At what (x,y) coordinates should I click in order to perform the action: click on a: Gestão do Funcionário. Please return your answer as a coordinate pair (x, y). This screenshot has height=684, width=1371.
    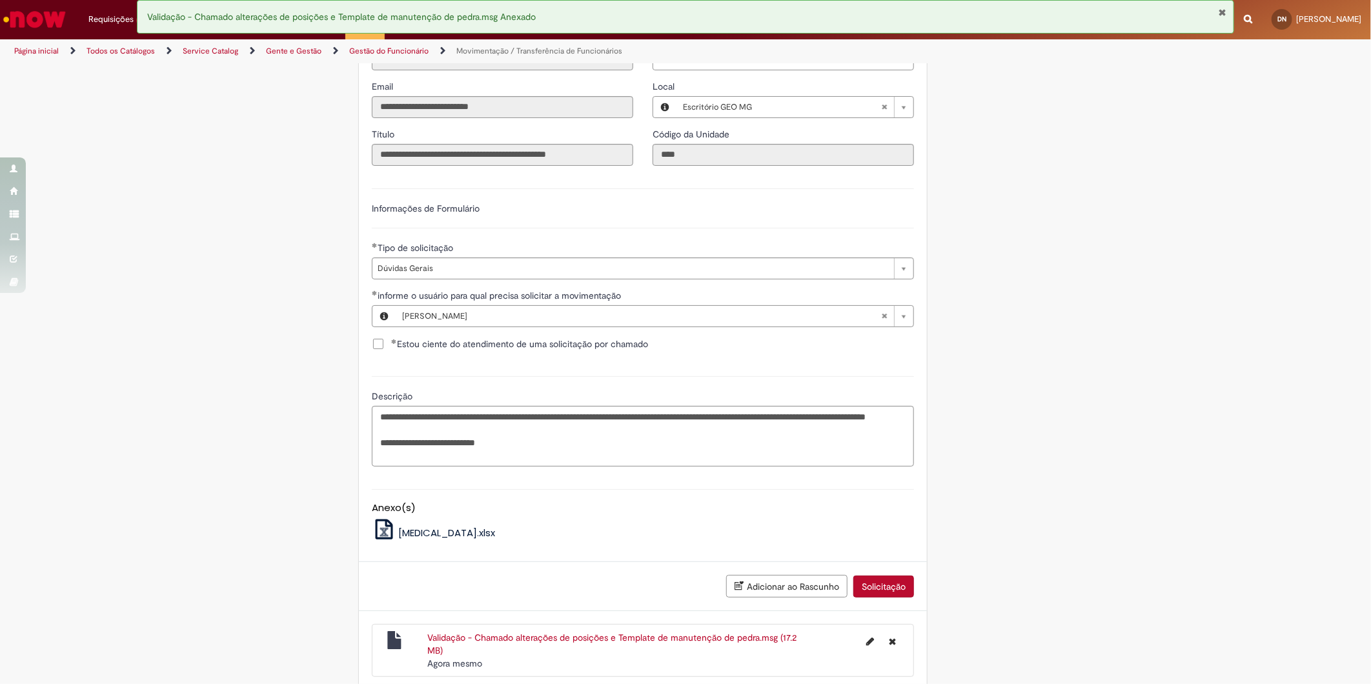
    Looking at the image, I should click on (389, 51).